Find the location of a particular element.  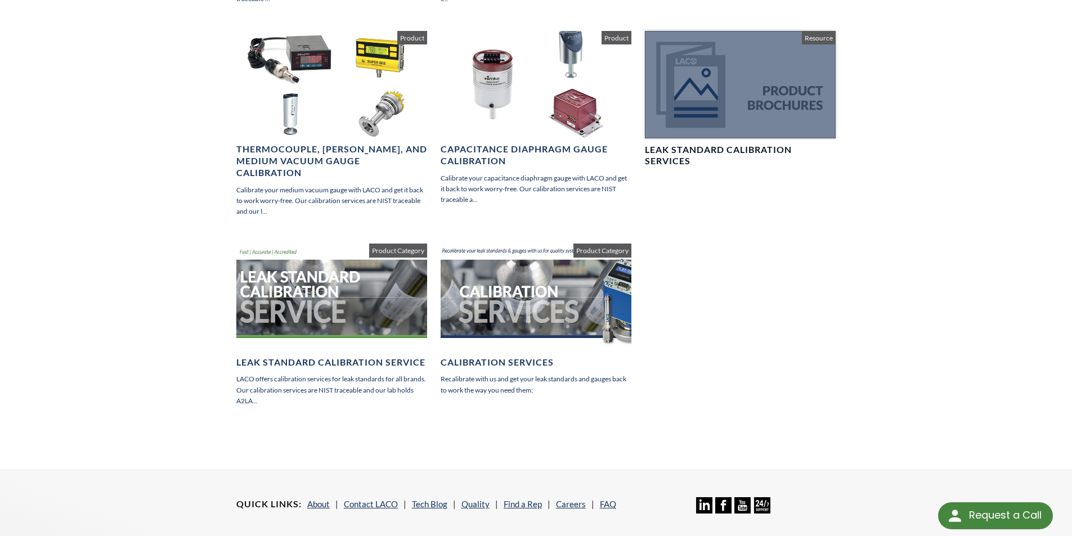

a: Calibration Services Recalibrate with us and get your leak standards and gauges back to work the ... is located at coordinates (536, 320).